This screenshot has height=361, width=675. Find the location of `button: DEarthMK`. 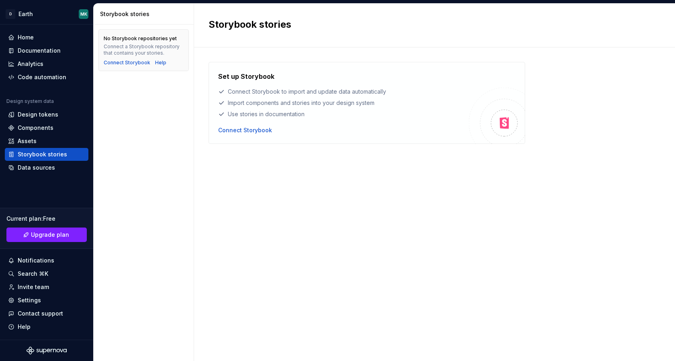

button: DEarthMK is located at coordinates (47, 14).